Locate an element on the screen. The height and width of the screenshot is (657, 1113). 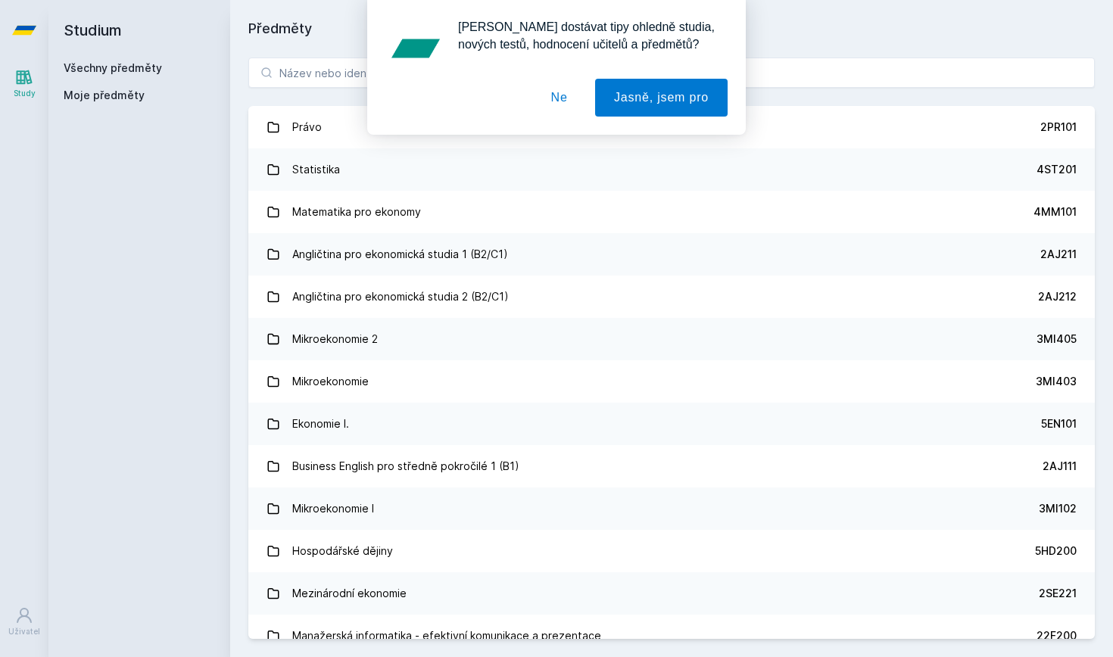
a: Uživatel is located at coordinates (24, 622).